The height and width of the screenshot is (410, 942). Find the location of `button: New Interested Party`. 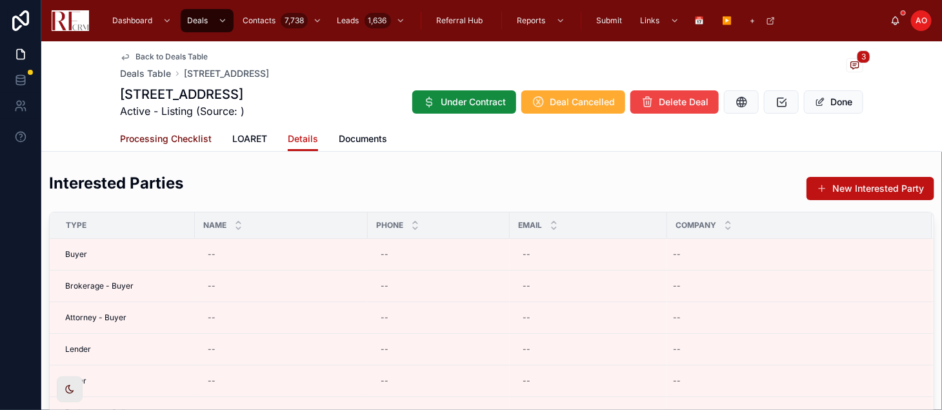

button: New Interested Party is located at coordinates (871, 188).